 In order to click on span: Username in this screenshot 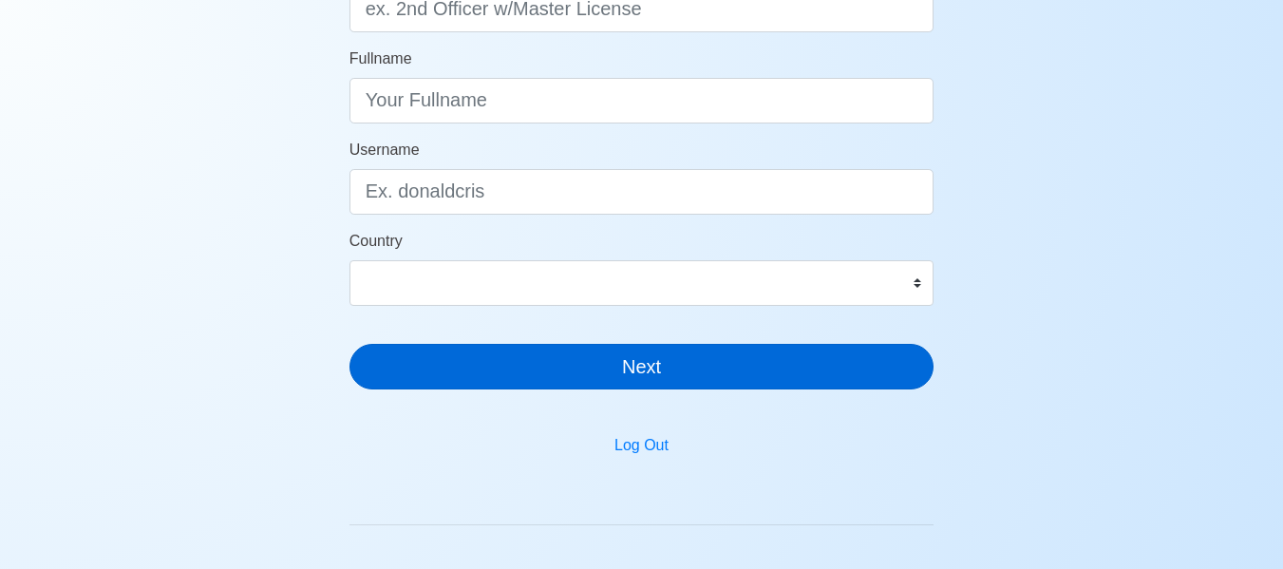, I will do `click(385, 149)`.